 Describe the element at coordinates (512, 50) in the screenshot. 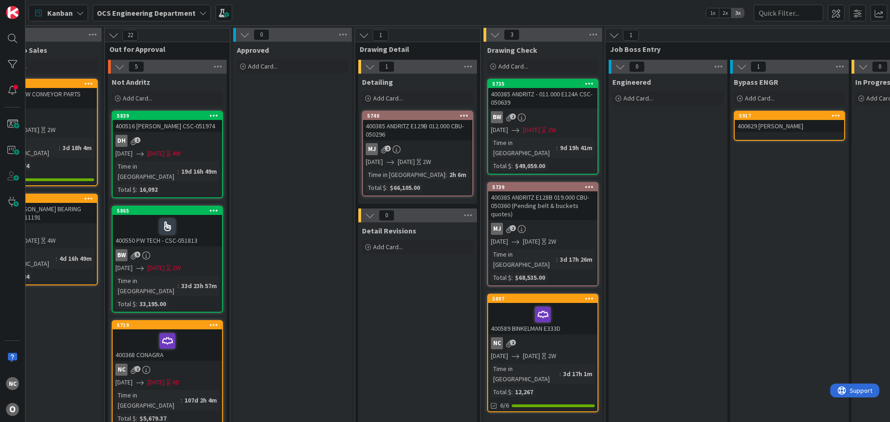

I see `span: Drawing Check` at that location.